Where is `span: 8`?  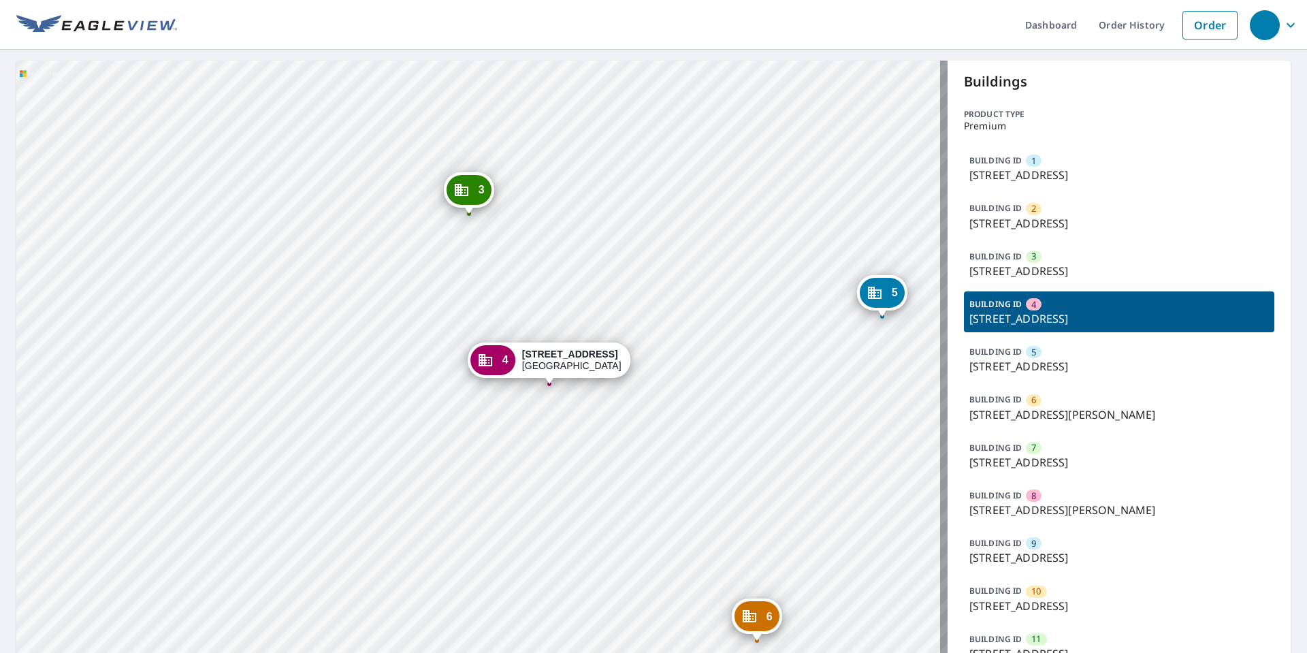
span: 8 is located at coordinates (1034, 496).